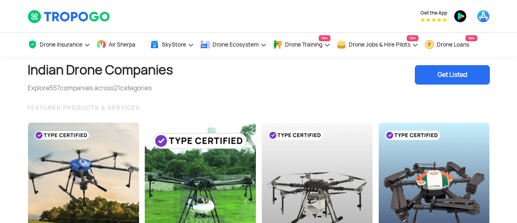 This screenshot has width=517, height=223. Describe the element at coordinates (55, 88) in the screenshot. I see `span: 557` at that location.